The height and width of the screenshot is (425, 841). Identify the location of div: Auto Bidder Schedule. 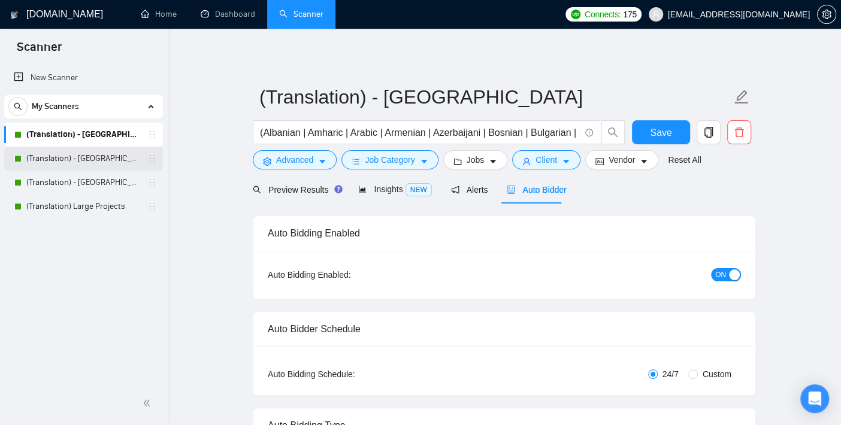
(504, 329).